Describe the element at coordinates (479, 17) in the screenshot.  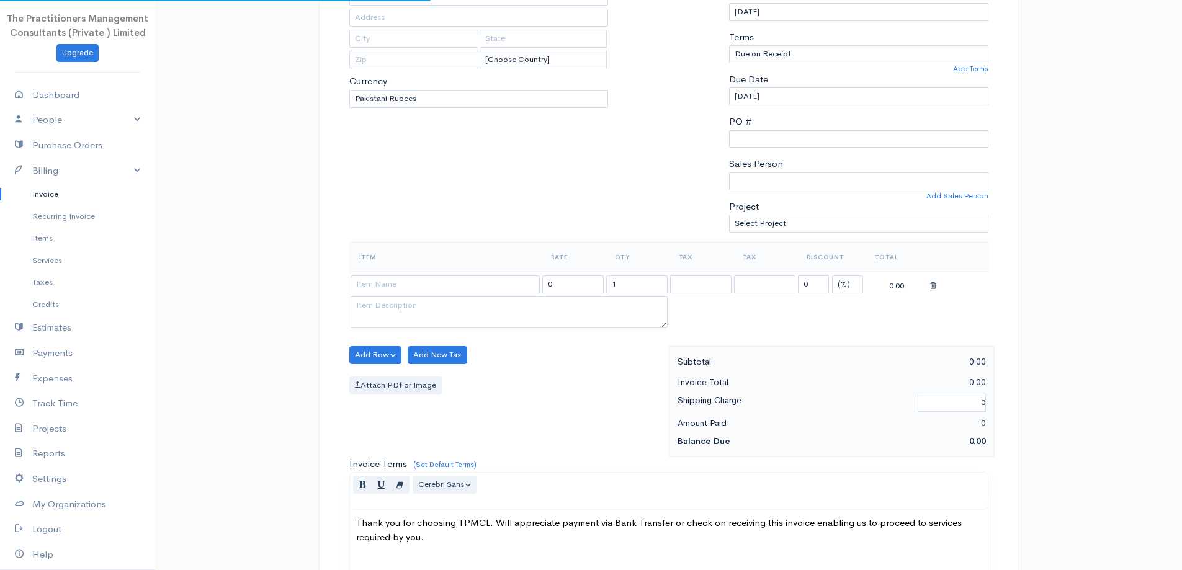
I see `input: Address` at that location.